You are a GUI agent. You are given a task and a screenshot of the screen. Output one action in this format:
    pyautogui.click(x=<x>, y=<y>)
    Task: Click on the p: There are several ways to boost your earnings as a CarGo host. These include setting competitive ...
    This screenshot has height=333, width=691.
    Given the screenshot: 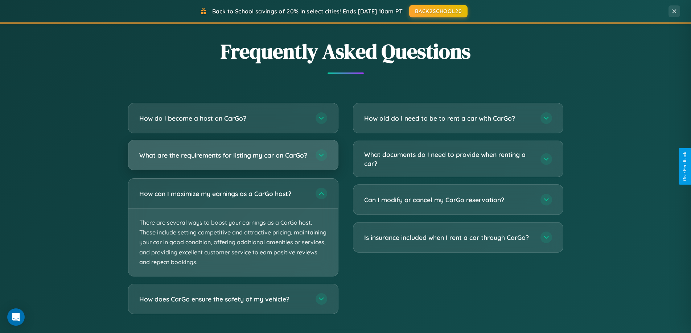 What is the action you would take?
    pyautogui.click(x=233, y=243)
    